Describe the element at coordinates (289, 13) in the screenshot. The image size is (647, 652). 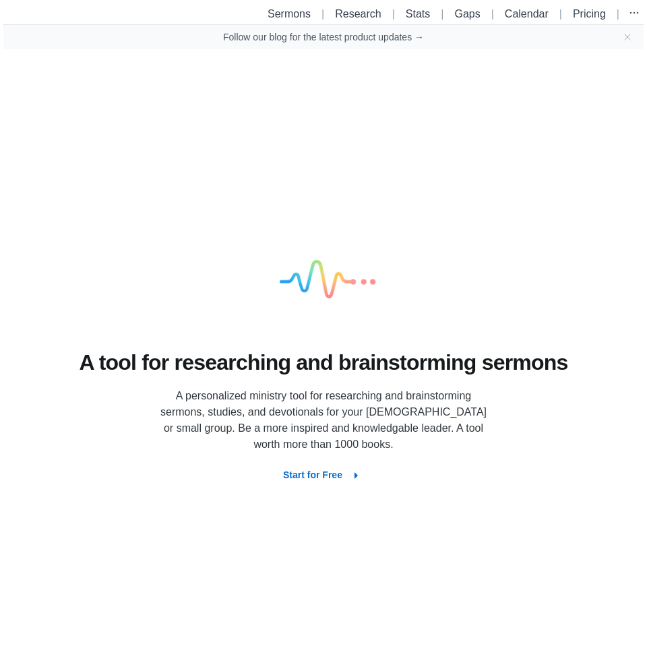
I see `a: Sermons` at that location.